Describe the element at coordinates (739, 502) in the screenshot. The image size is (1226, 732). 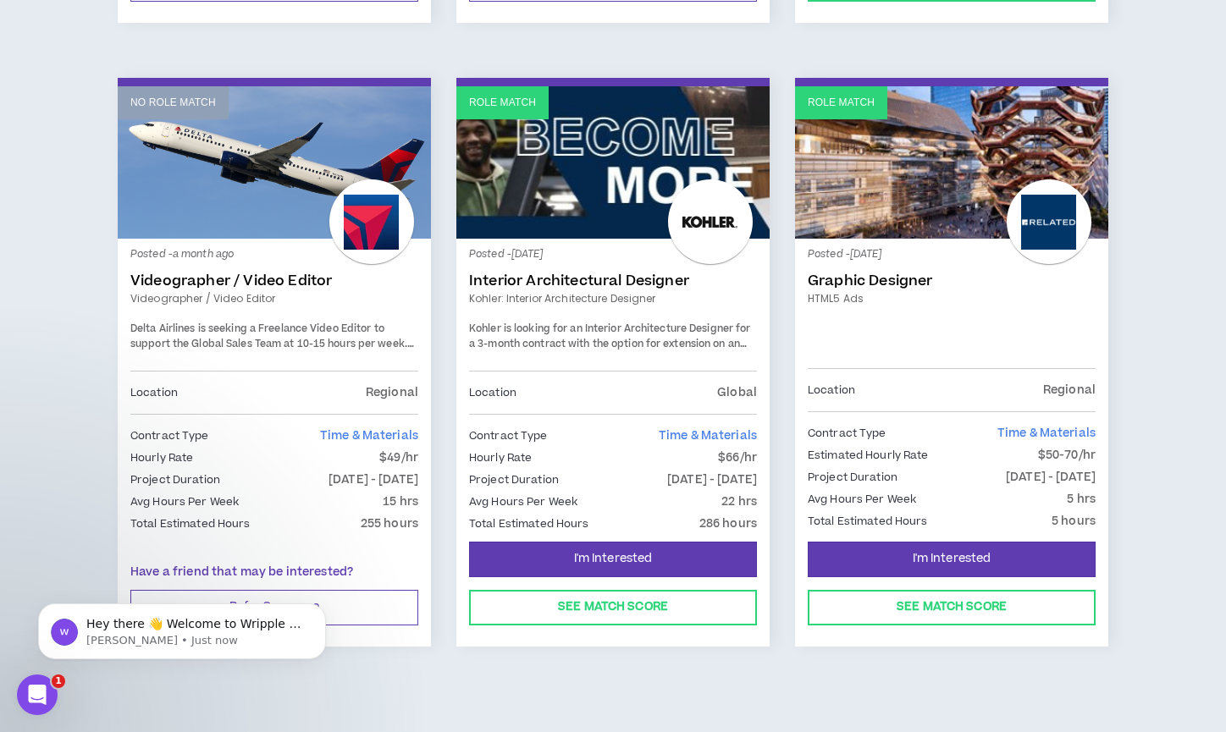
I see `p: 22 hrs` at that location.